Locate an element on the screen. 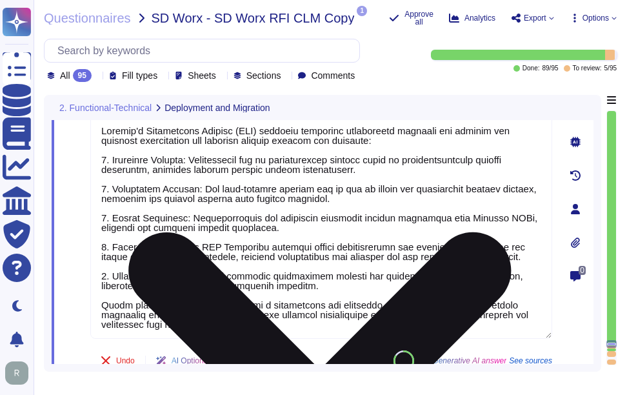  span: Questionnaires is located at coordinates (87, 18).